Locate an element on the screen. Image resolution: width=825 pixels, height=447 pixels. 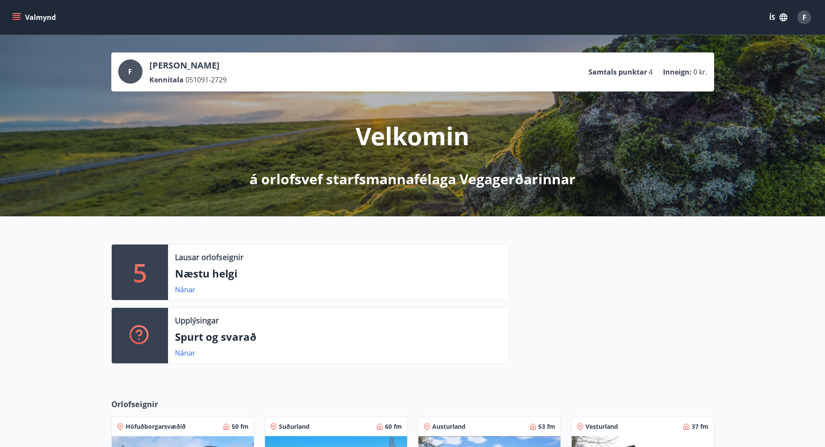
span: Suðurland is located at coordinates (294, 426).